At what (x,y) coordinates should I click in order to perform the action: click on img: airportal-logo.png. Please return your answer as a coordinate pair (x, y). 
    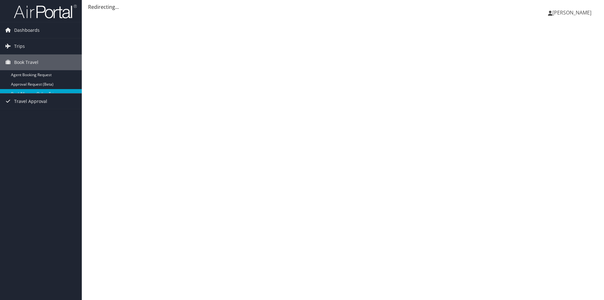
    Looking at the image, I should click on (45, 11).